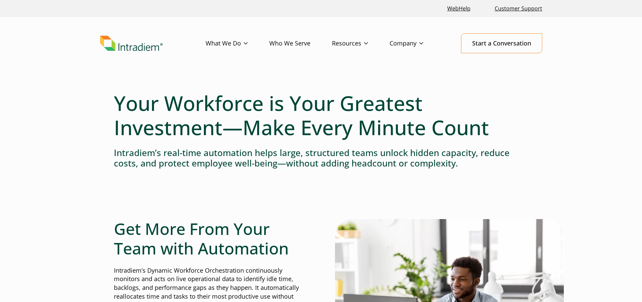  I want to click on a: Customer Support, so click(519, 8).